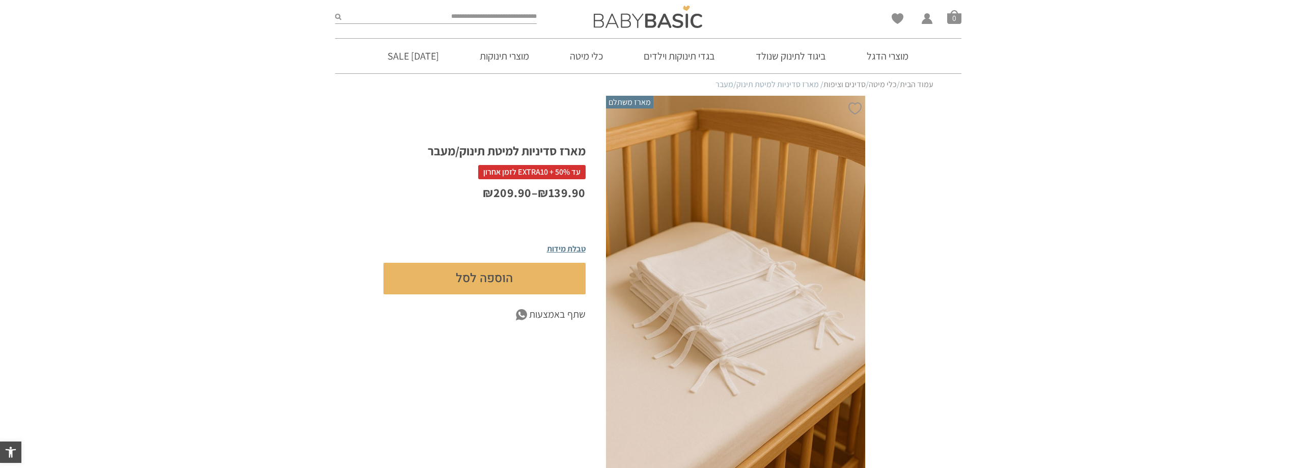  Describe the element at coordinates (566, 249) in the screenshot. I see `span: טבלת מידות` at that location.